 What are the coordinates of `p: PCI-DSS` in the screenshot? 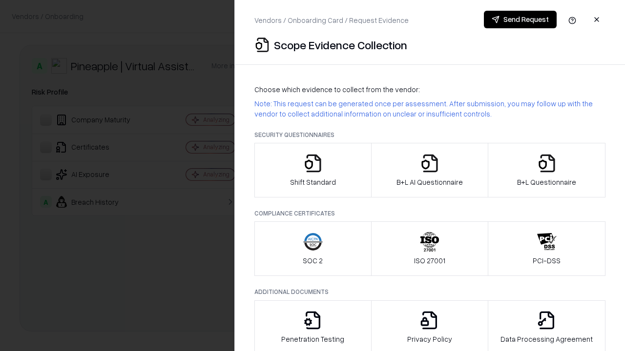 It's located at (546, 261).